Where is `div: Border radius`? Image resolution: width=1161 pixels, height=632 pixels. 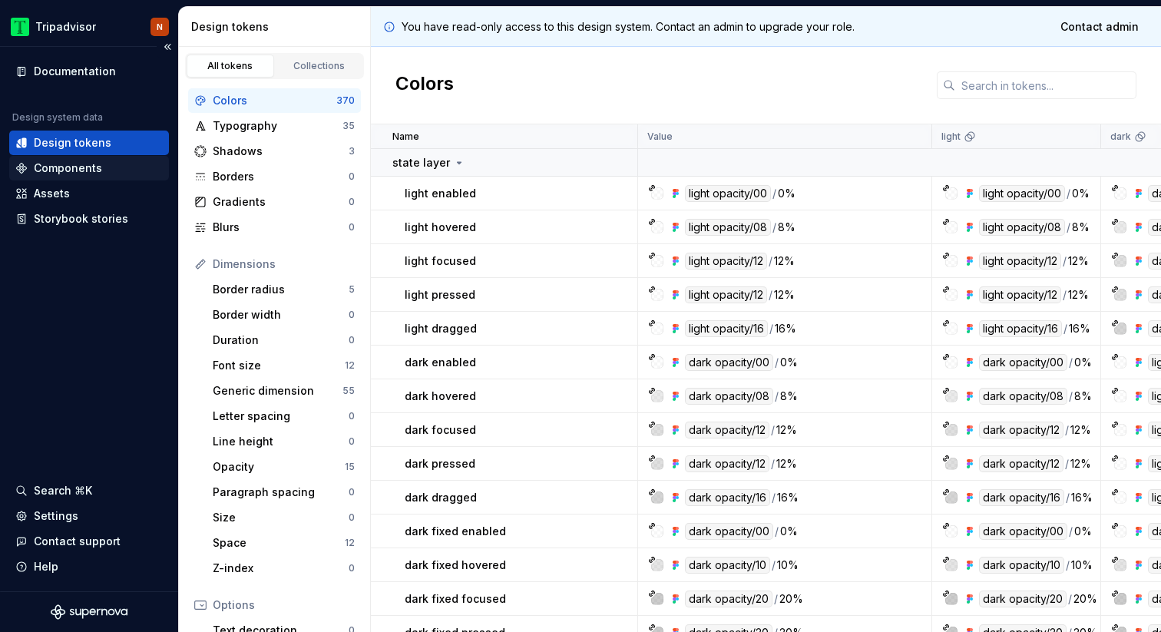 div: Border radius is located at coordinates (280, 289).